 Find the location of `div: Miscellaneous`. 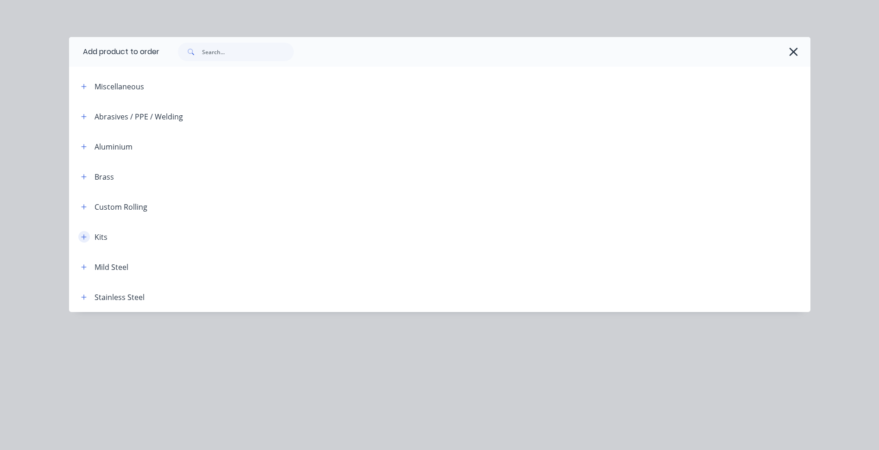

div: Miscellaneous is located at coordinates (119, 87).